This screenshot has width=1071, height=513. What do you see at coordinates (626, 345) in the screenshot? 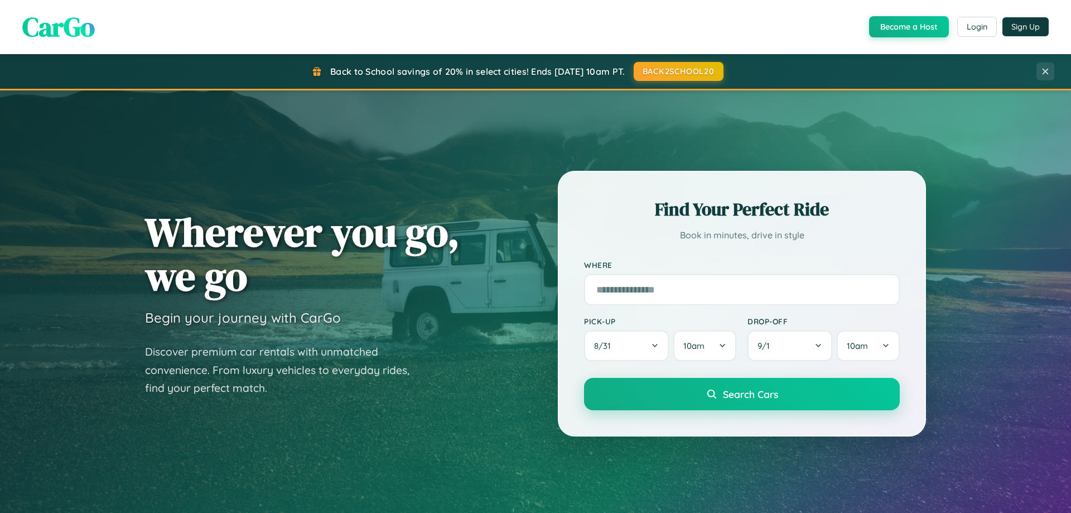
I see `button: 8/31` at bounding box center [626, 345].